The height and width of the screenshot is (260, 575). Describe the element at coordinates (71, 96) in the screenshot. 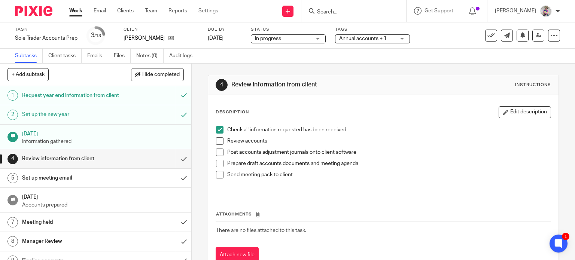

I see `h1: Request year end information from client` at that location.